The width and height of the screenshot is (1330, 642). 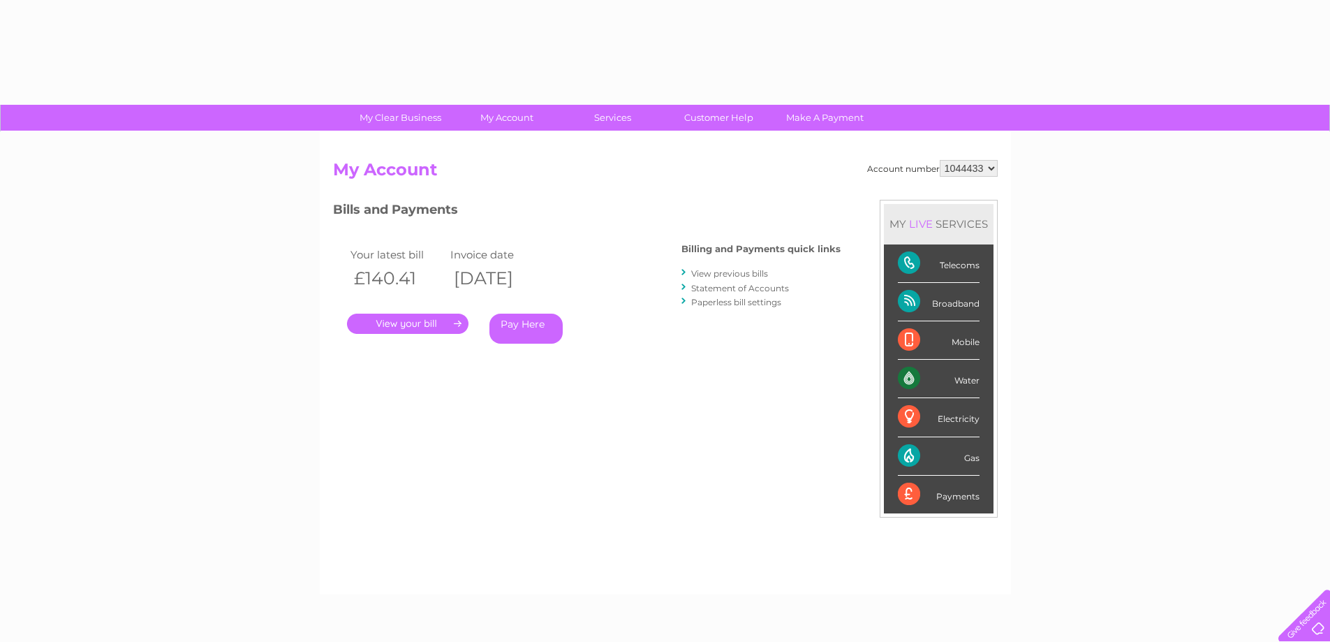 I want to click on a: My Clear Business, so click(x=400, y=117).